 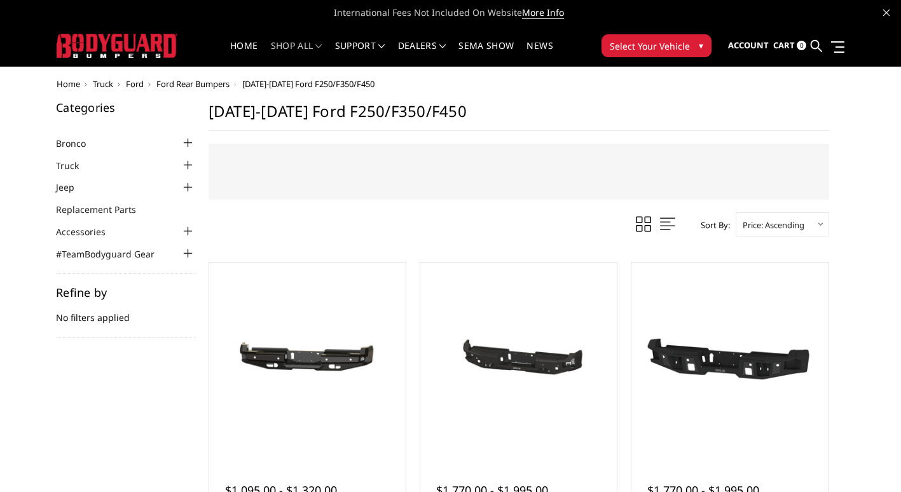 What do you see at coordinates (307, 361) in the screenshot?
I see `a: 2023-2025 Ford F250-350-450 - FT Series - Rear Bumper` at bounding box center [307, 361].